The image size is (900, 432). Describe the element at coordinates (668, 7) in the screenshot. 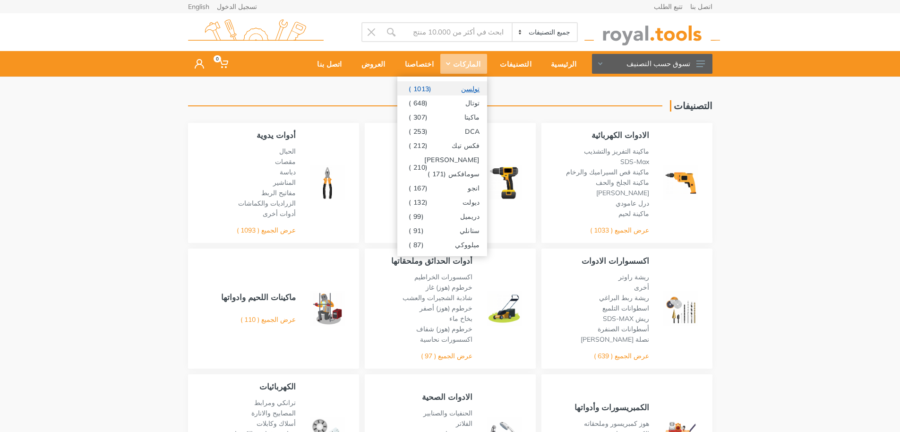

I see `a: تتبع الطلب` at that location.